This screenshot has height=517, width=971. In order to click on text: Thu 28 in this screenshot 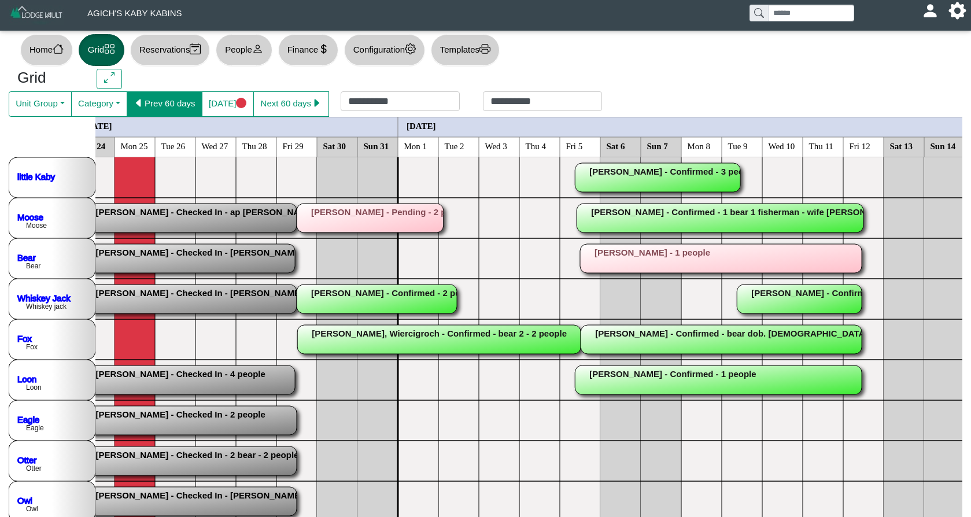, I will do `click(254, 146)`.